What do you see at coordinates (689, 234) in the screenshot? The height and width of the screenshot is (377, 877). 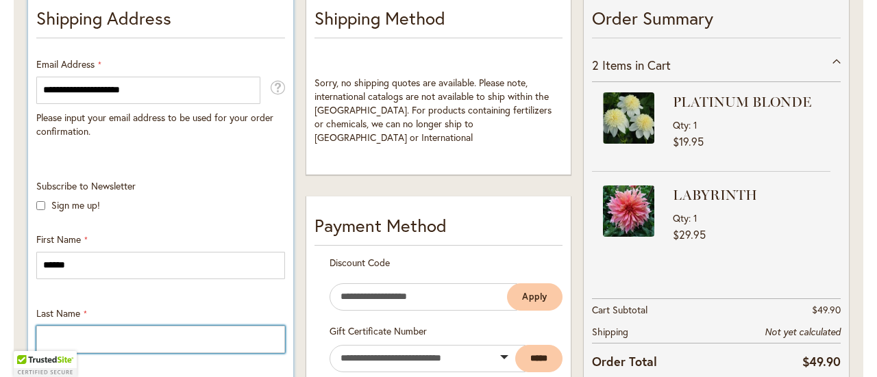 I see `span: $29.95` at bounding box center [689, 234].